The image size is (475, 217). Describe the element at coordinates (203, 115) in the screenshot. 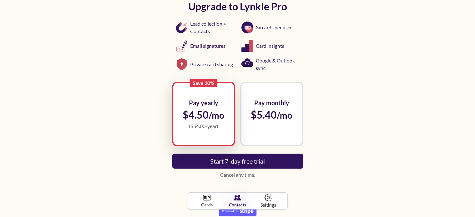

I see `span: $4.50` at that location.